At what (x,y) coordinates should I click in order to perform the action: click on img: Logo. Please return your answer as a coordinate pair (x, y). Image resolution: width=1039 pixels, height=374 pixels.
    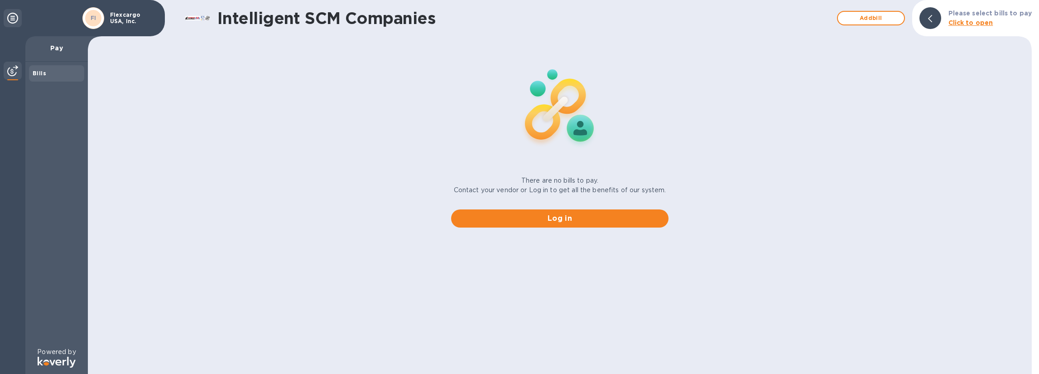
    Looking at the image, I should click on (57, 362).